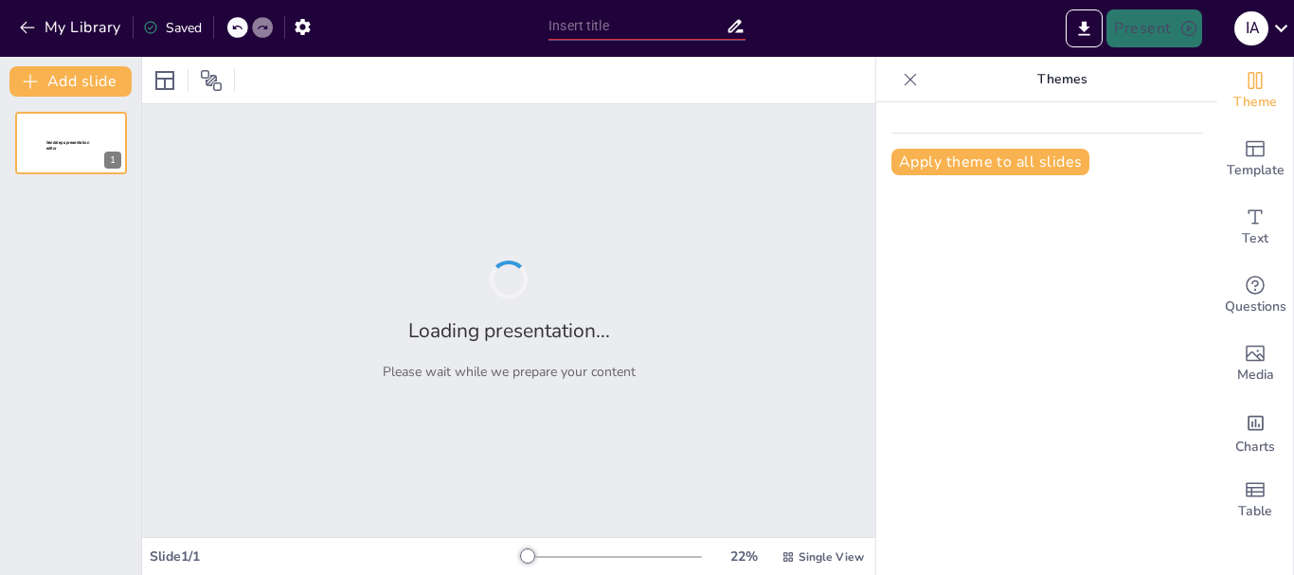 The height and width of the screenshot is (575, 1294). Describe the element at coordinates (172, 27) in the screenshot. I see `div: Saved` at that location.